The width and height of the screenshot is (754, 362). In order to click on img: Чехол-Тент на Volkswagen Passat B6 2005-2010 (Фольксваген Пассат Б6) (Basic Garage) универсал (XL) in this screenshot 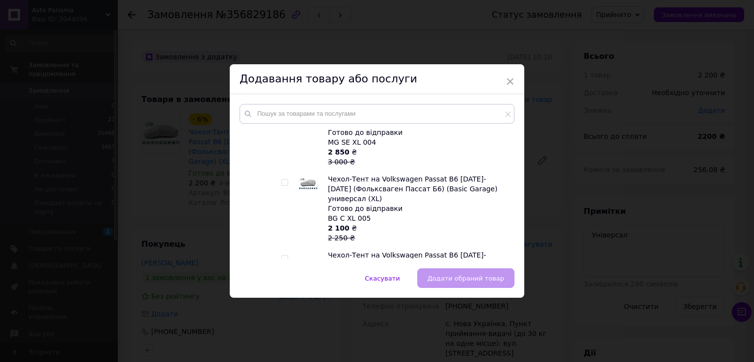, I will do `click(308, 184)`.